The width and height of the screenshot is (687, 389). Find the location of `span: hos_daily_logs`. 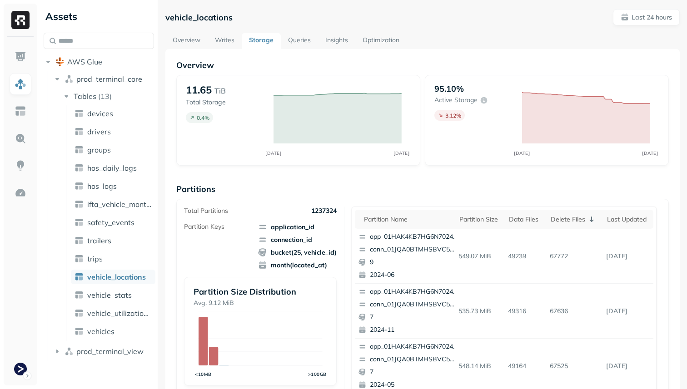

span: hos_daily_logs is located at coordinates (112, 168).